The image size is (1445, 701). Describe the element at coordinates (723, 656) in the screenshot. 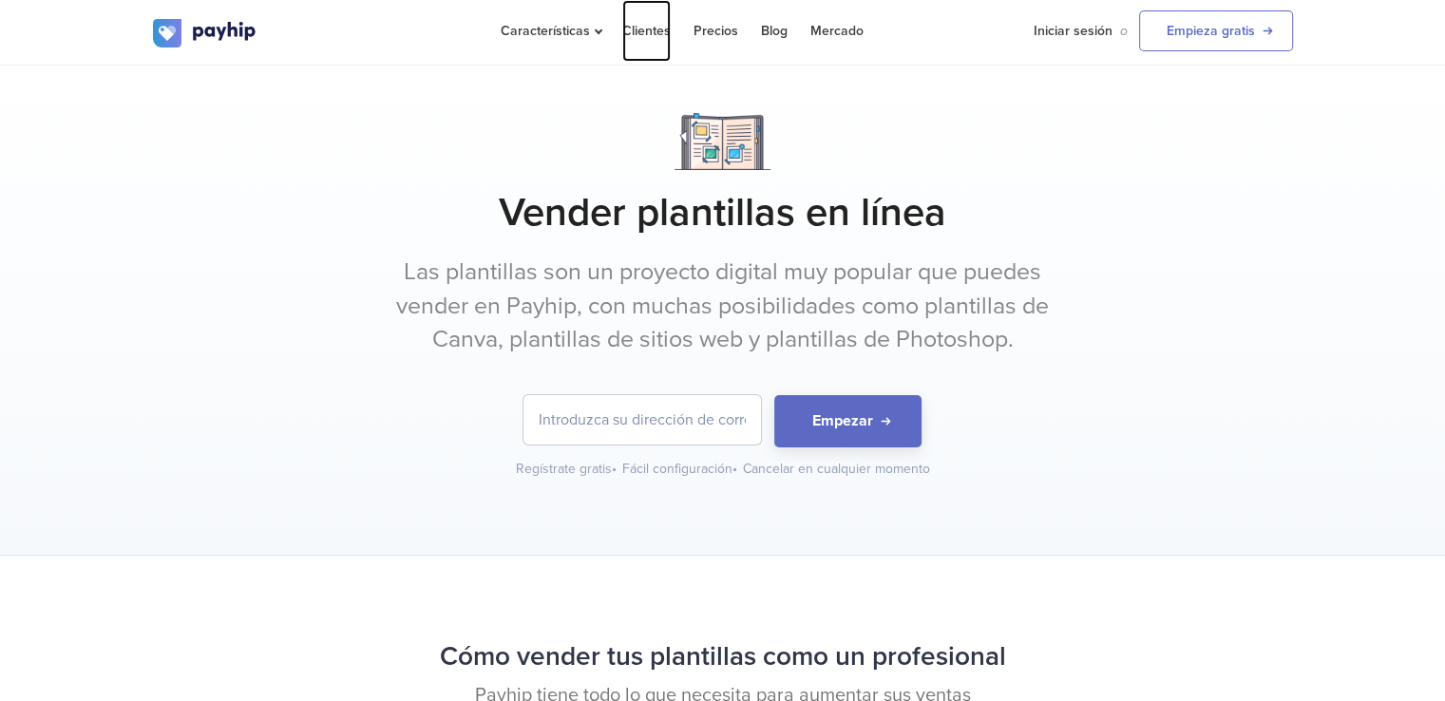

I see `h2: Cómo vender tus plantillas como un profesional` at that location.